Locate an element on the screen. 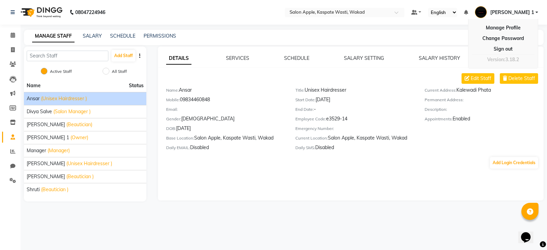 This screenshot has width=547, height=250. label: Appointments: is located at coordinates (438, 119).